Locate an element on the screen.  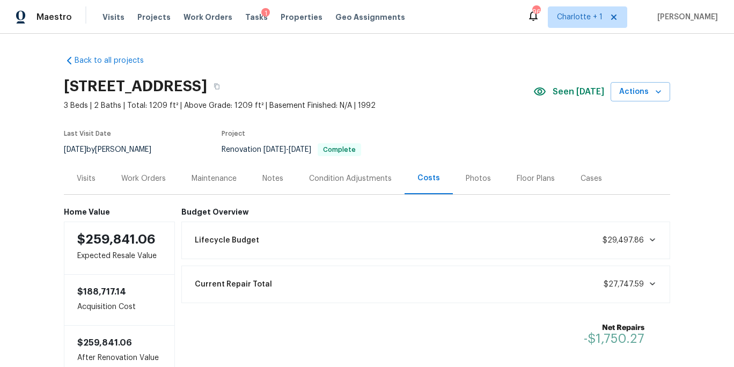
div: Condition Adjustments is located at coordinates (350, 179).